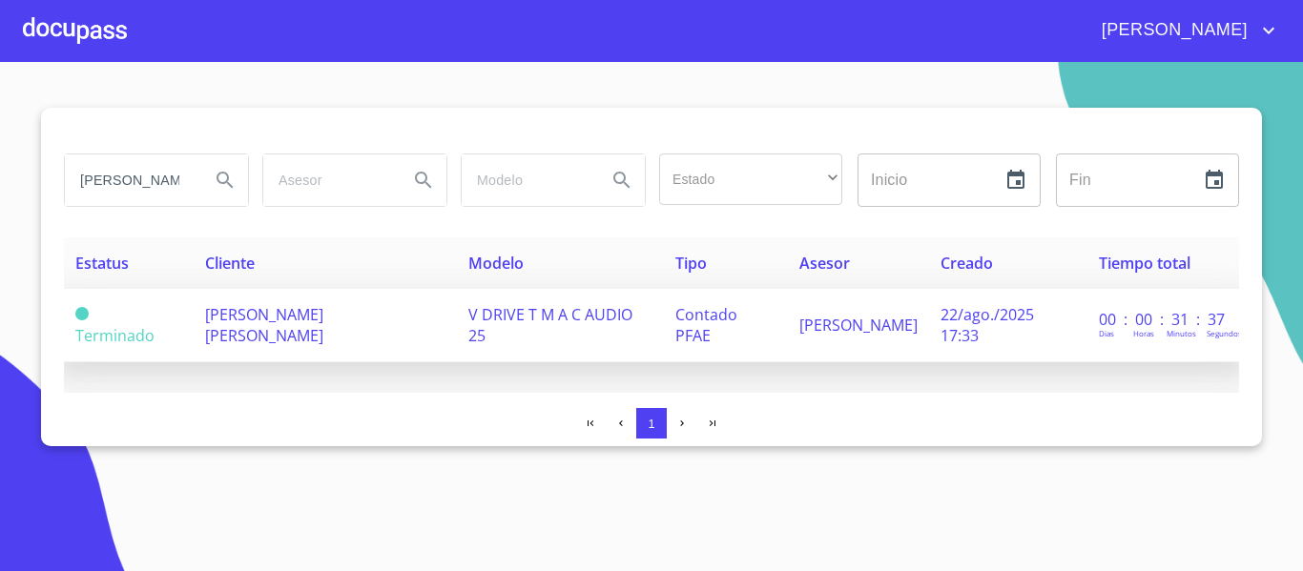  I want to click on span: Estatus, so click(102, 263).